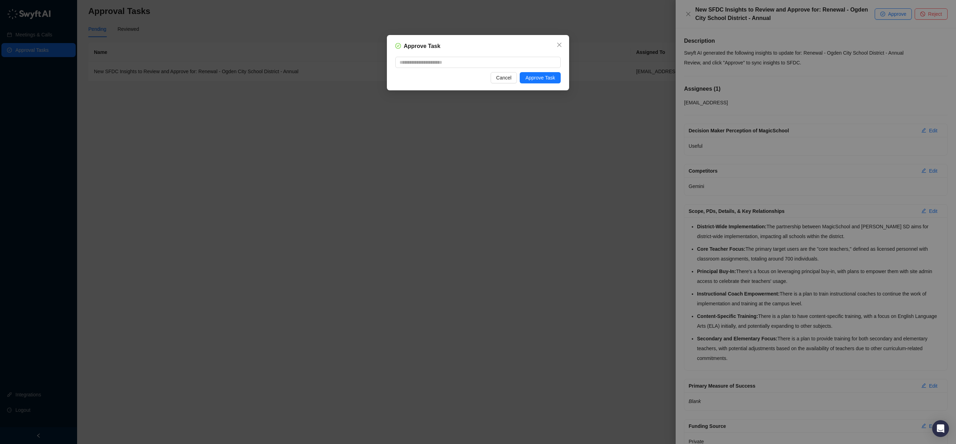 The height and width of the screenshot is (444, 956). Describe the element at coordinates (559, 45) in the screenshot. I see `button: Close` at that location.